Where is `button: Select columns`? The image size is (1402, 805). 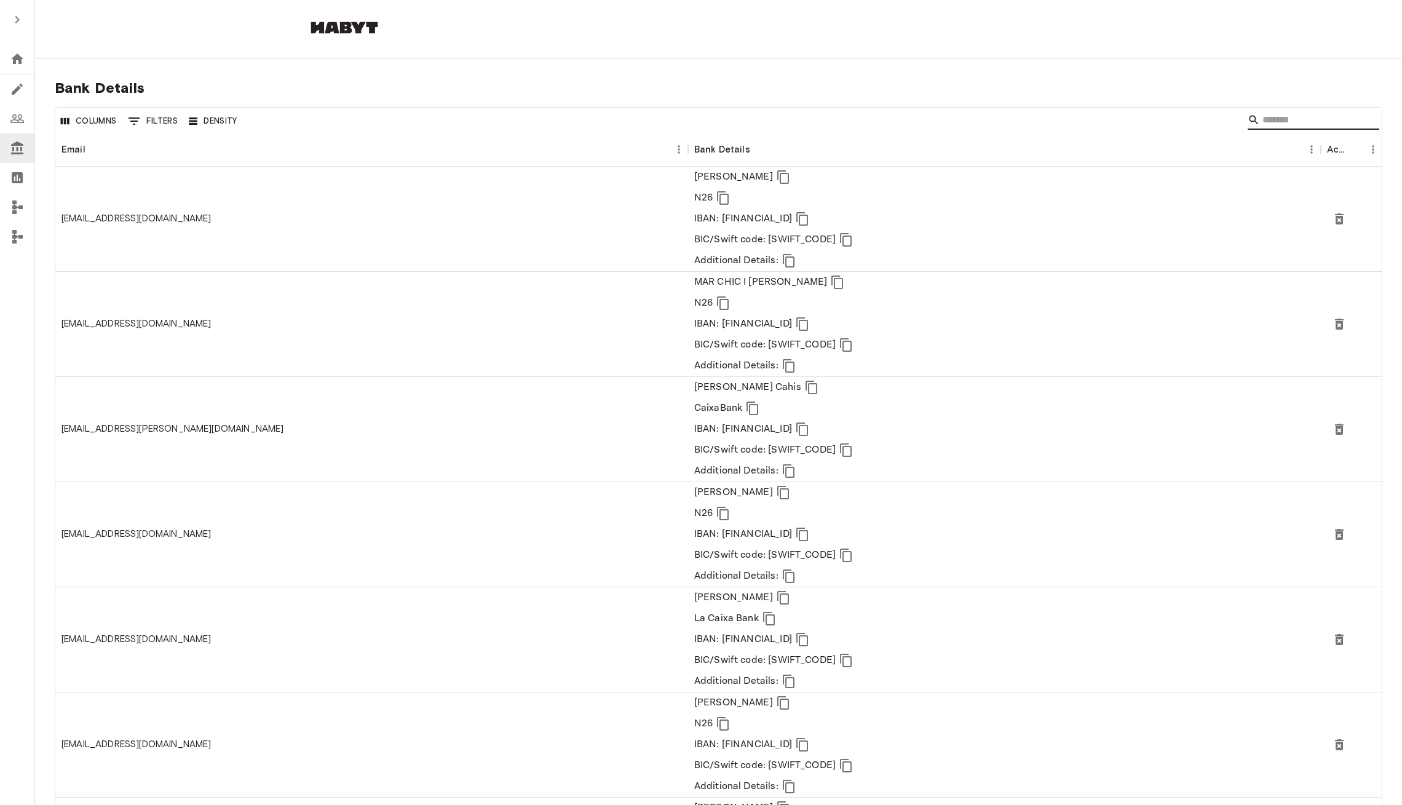
button: Select columns is located at coordinates (89, 121).